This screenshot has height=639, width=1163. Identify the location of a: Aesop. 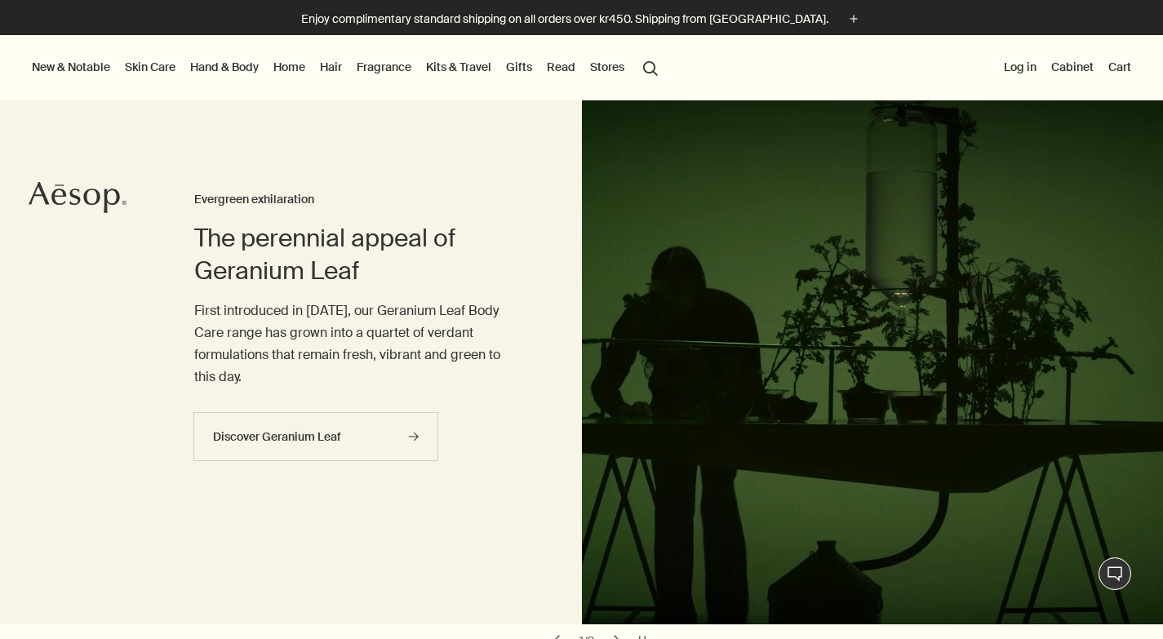
(78, 199).